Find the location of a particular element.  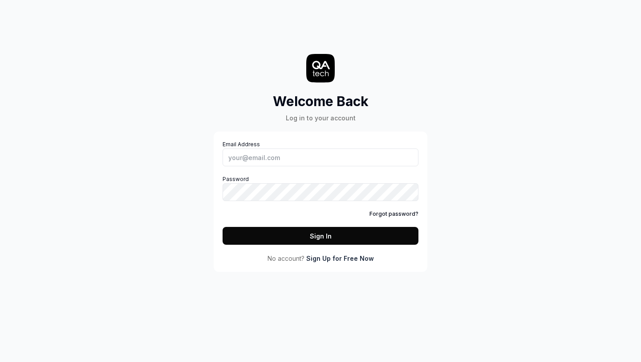

label: Password is located at coordinates (321, 188).